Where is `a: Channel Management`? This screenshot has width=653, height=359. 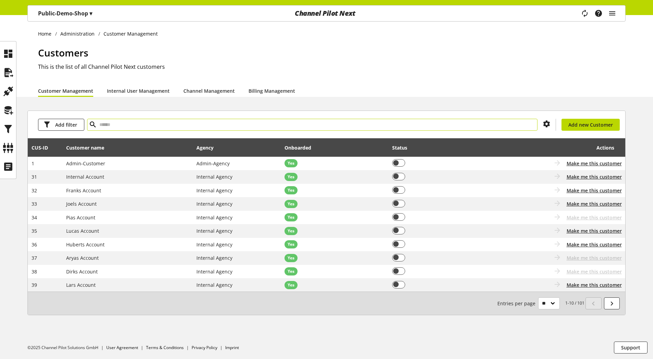 a: Channel Management is located at coordinates (209, 91).